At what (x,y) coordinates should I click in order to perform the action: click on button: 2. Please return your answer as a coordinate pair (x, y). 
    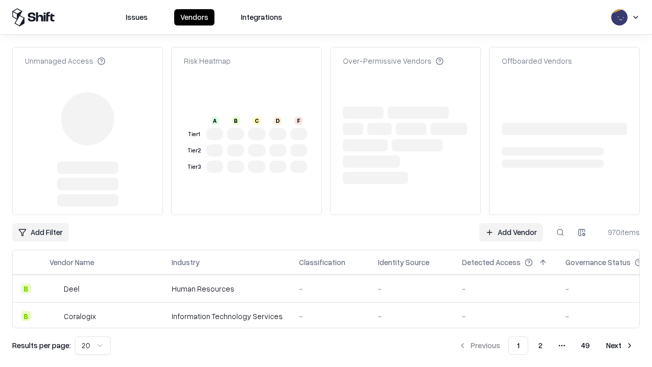
    Looking at the image, I should click on (541, 345).